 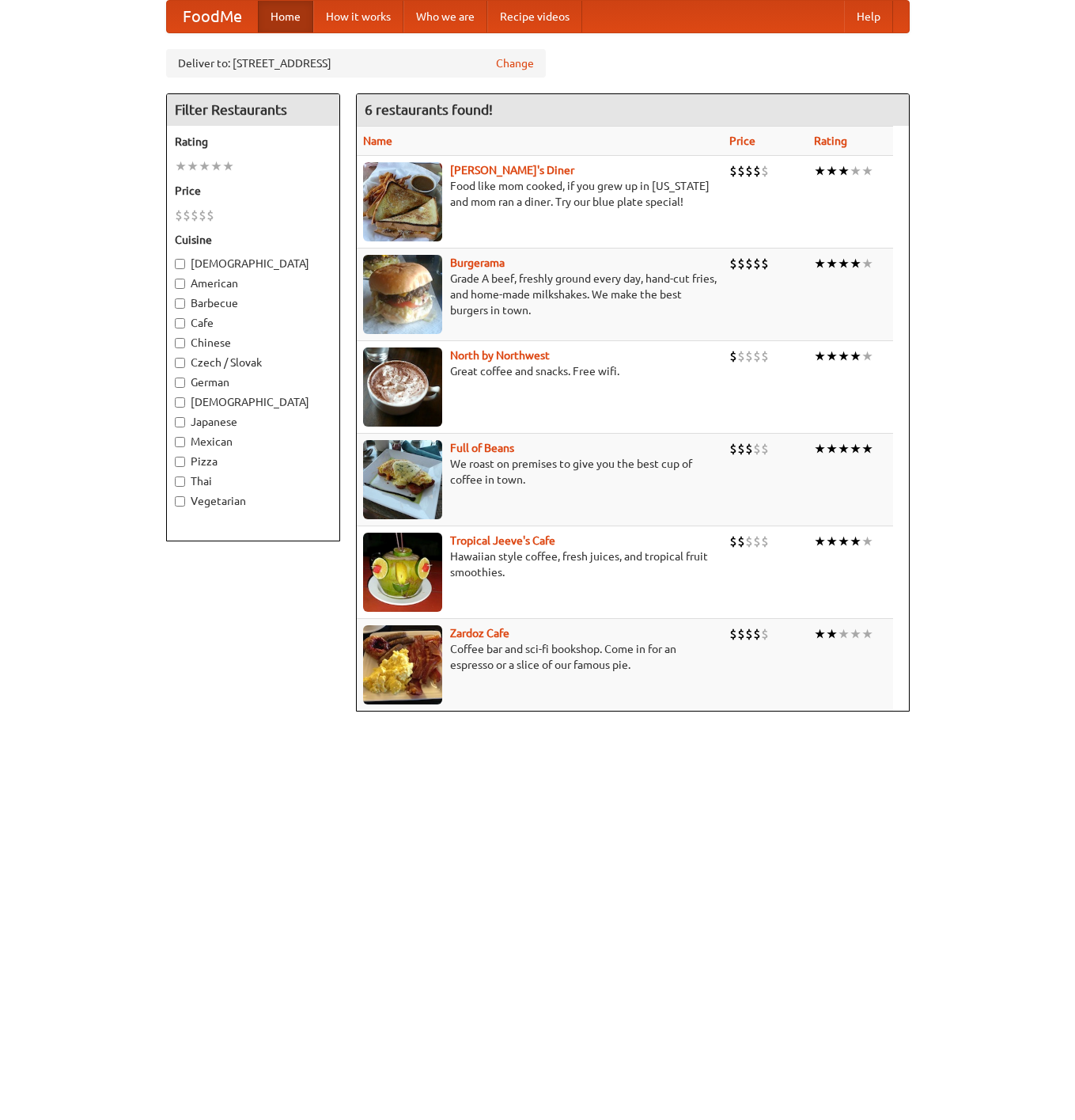 I want to click on input: Czech / Slovak, so click(x=179, y=363).